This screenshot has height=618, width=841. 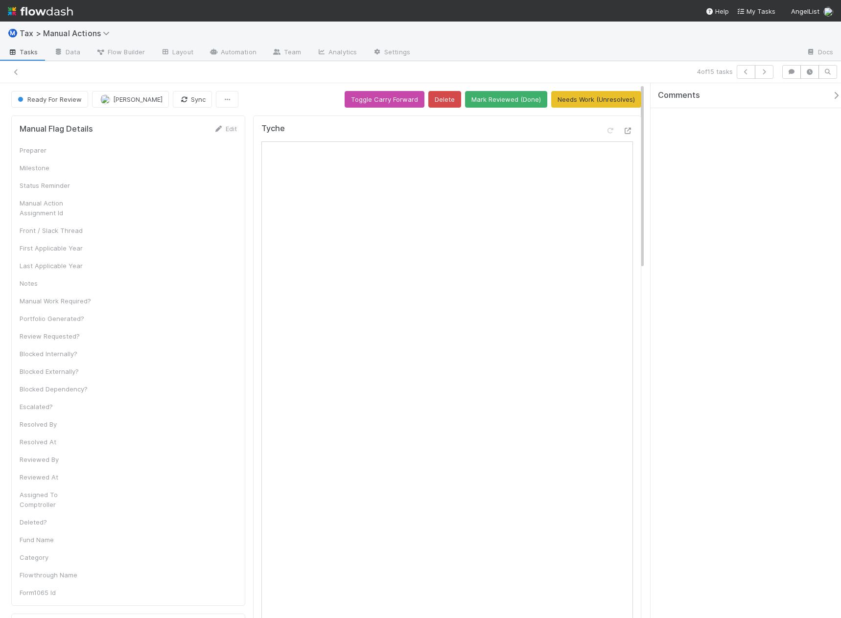 What do you see at coordinates (56, 248) in the screenshot?
I see `div: First Applicable Year` at bounding box center [56, 248].